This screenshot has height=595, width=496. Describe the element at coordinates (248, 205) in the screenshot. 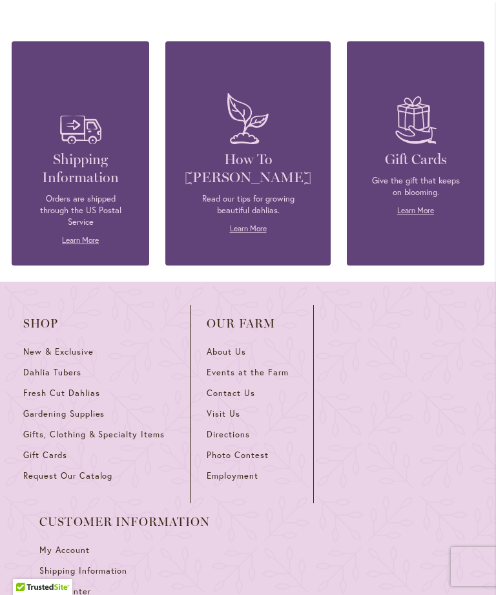

I see `p: Read our tips for growing beautiful dahlias.` at that location.